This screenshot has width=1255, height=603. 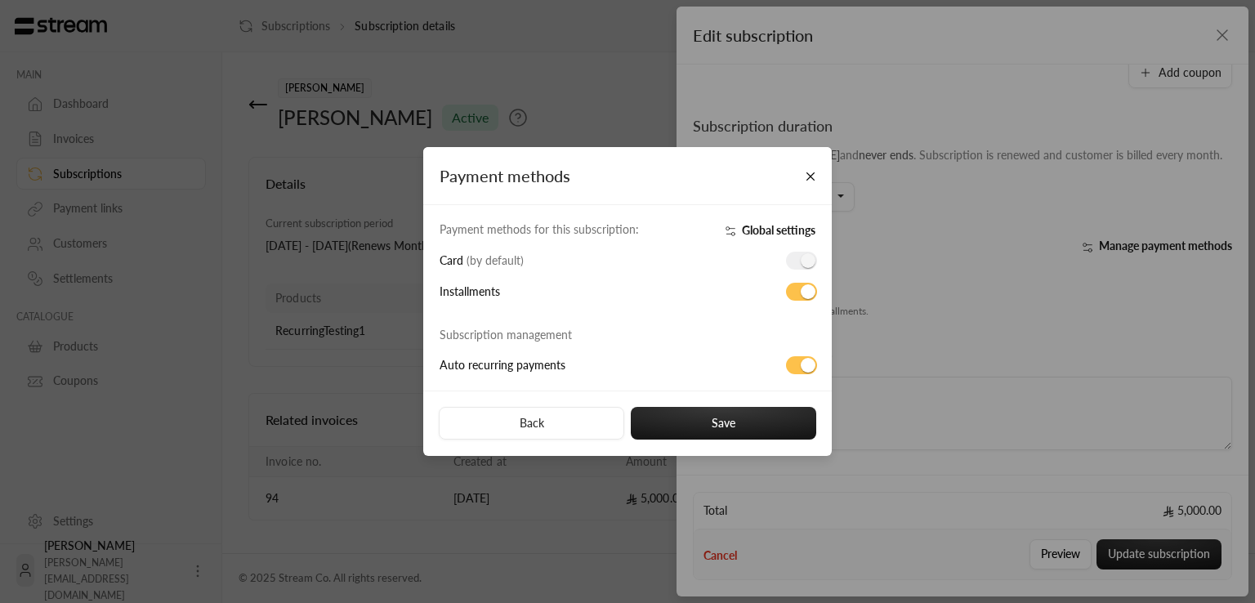 What do you see at coordinates (531, 423) in the screenshot?
I see `button: Back` at bounding box center [531, 423].